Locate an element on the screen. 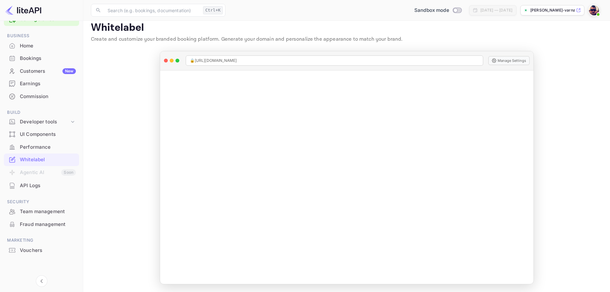 The width and height of the screenshot is (610, 292). a: Fraud management is located at coordinates (41, 224).